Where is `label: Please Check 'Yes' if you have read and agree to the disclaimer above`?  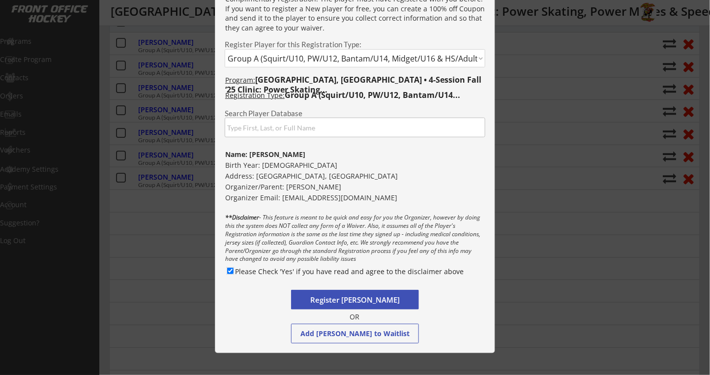 label: Please Check 'Yes' if you have read and agree to the disclaimer above is located at coordinates (349, 271).